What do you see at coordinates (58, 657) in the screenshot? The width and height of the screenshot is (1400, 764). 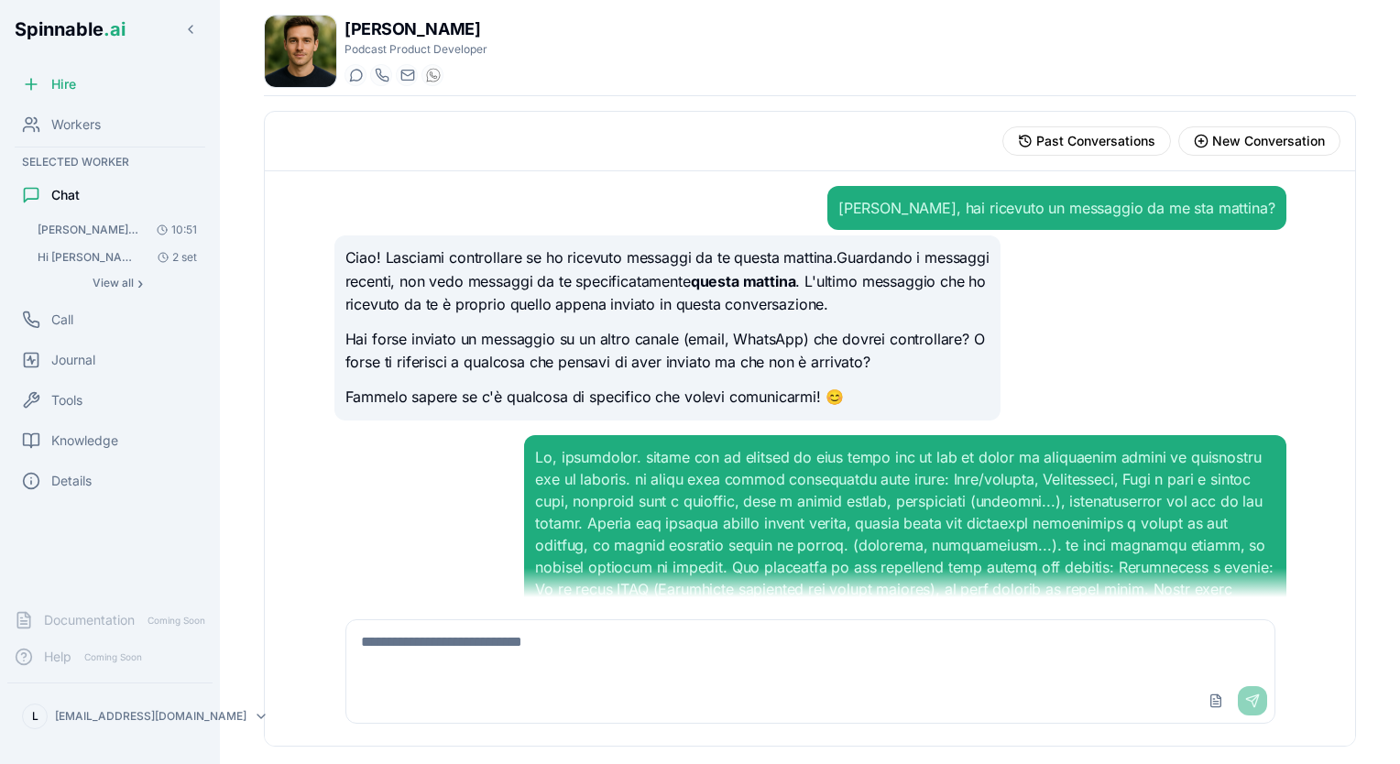 I see `span: Help` at bounding box center [58, 657].